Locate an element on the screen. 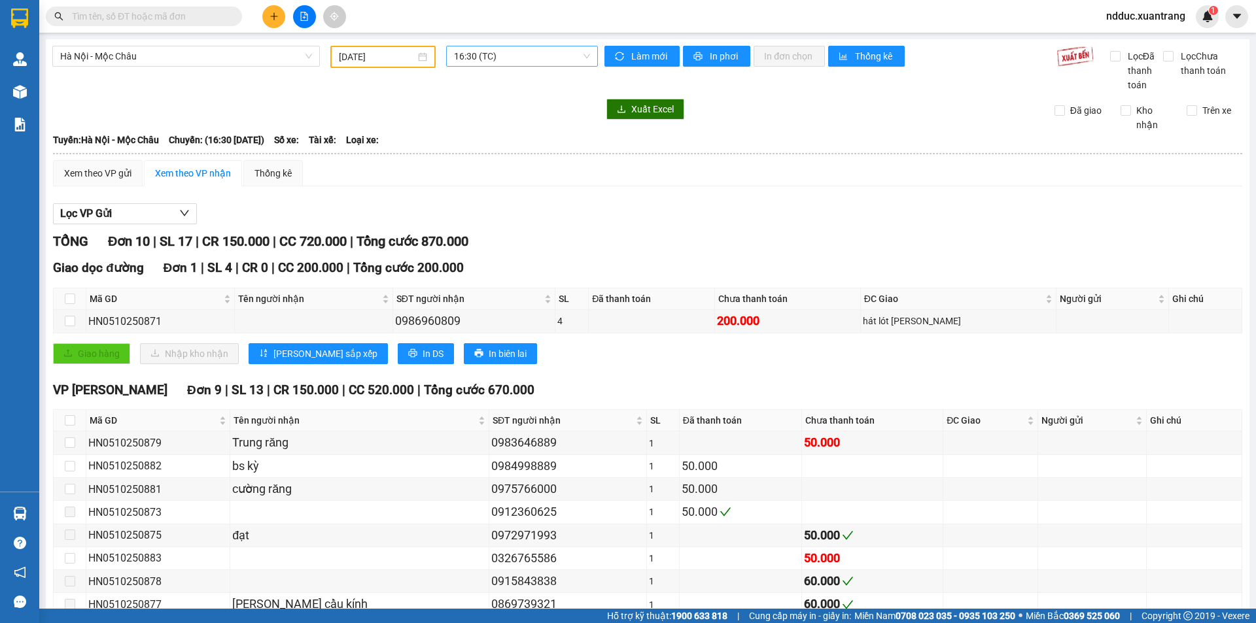 This screenshot has width=1256, height=623. span: download is located at coordinates (622, 110).